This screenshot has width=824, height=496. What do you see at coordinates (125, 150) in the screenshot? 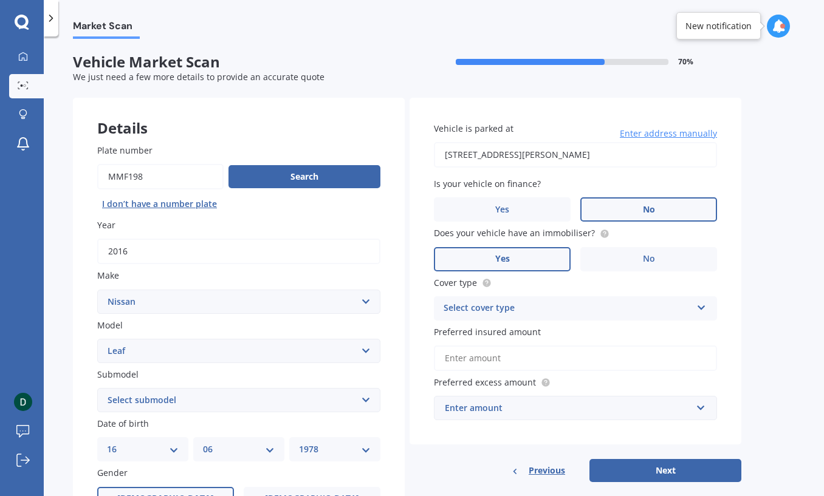
I see `span: Plate number` at bounding box center [125, 150].